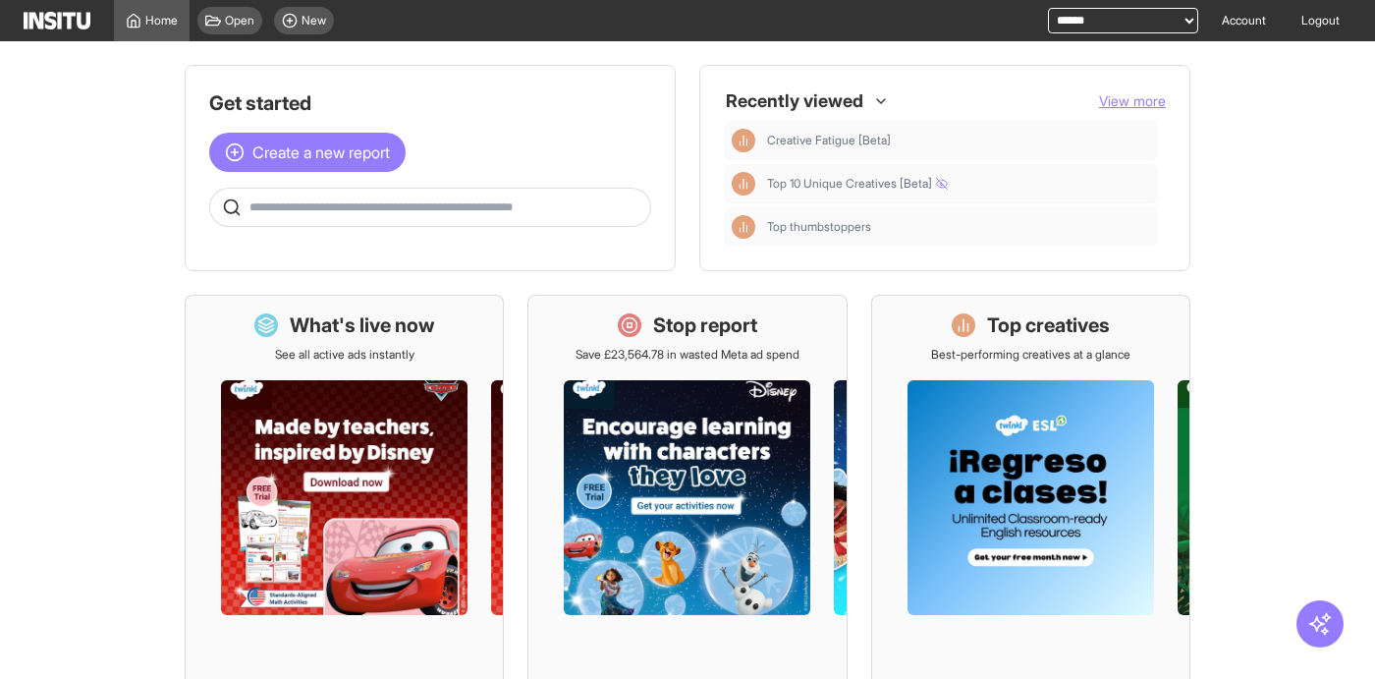 The height and width of the screenshot is (679, 1375). I want to click on button: Create a new report, so click(307, 152).